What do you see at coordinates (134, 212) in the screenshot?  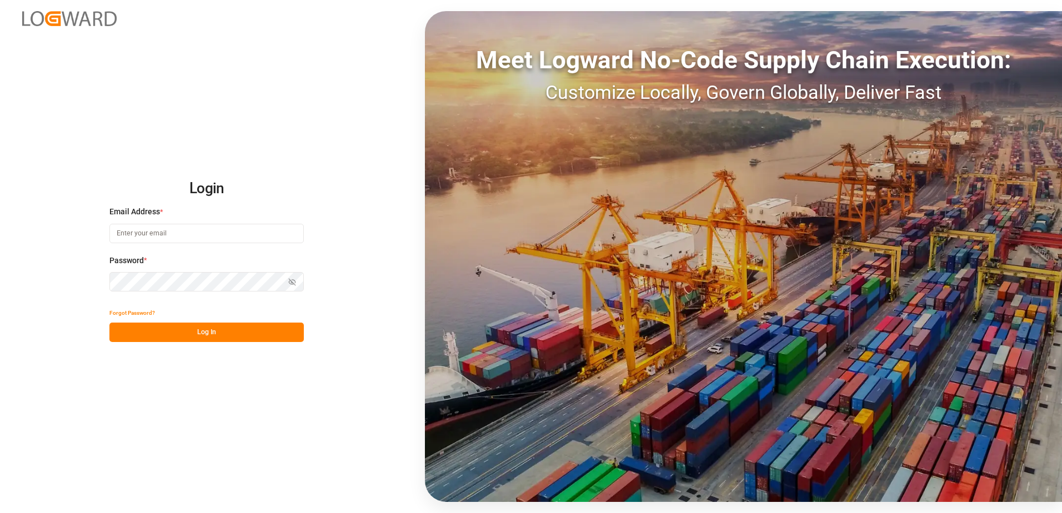 I see `span: Email Address` at bounding box center [134, 212].